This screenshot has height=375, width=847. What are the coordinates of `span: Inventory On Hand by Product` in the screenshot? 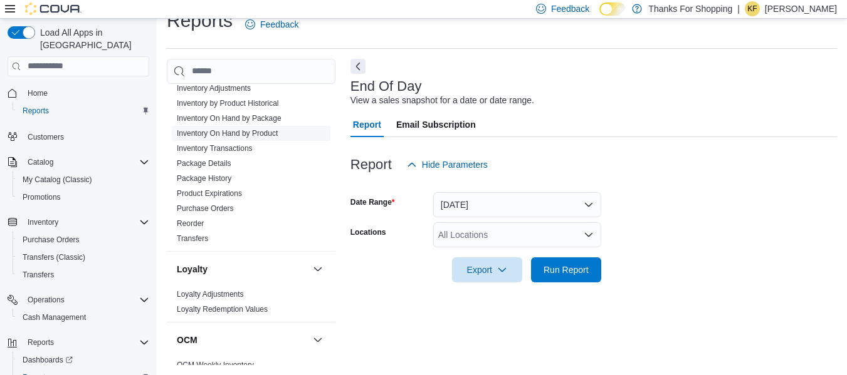 It's located at (227, 133).